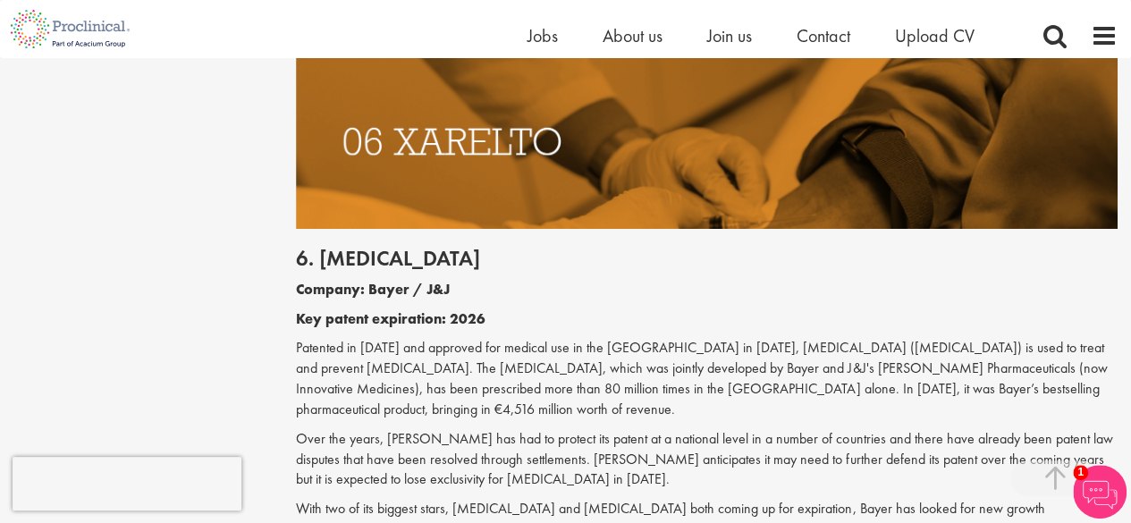  Describe the element at coordinates (632, 36) in the screenshot. I see `a: About us` at that location.